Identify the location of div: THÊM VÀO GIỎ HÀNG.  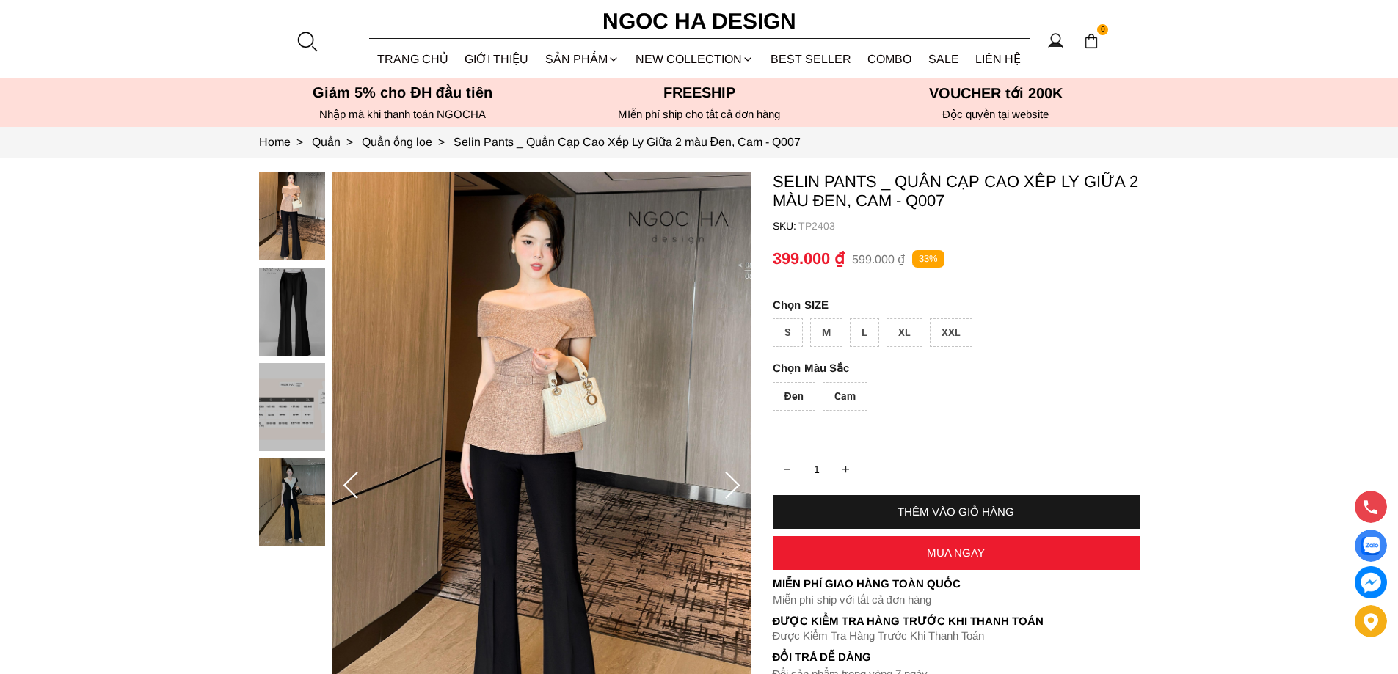
(956, 511).